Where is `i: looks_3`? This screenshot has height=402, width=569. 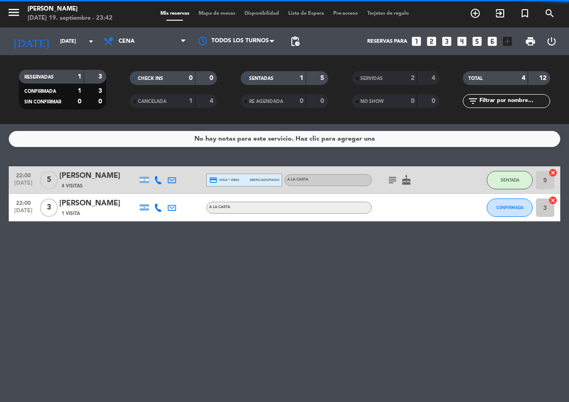
i: looks_3 is located at coordinates (447, 41).